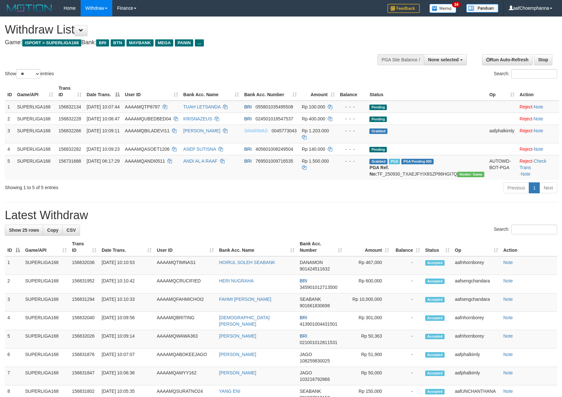 Image resolution: width=562 pixels, height=397 pixels. I want to click on td: AAAAMQAMYY162, so click(185, 376).